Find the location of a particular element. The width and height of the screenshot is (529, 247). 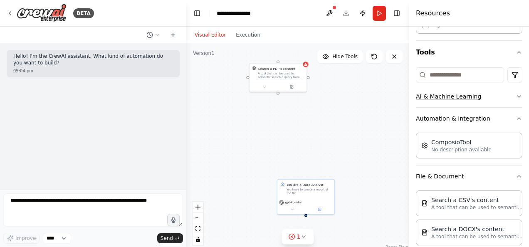

div: You have to create a report of the file is located at coordinates (309, 192).